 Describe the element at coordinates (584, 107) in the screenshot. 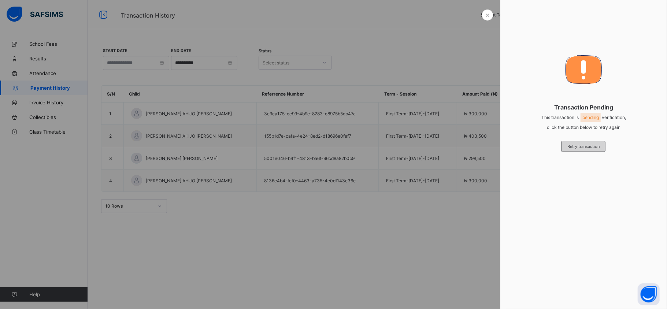

I see `span: Transaction` at that location.